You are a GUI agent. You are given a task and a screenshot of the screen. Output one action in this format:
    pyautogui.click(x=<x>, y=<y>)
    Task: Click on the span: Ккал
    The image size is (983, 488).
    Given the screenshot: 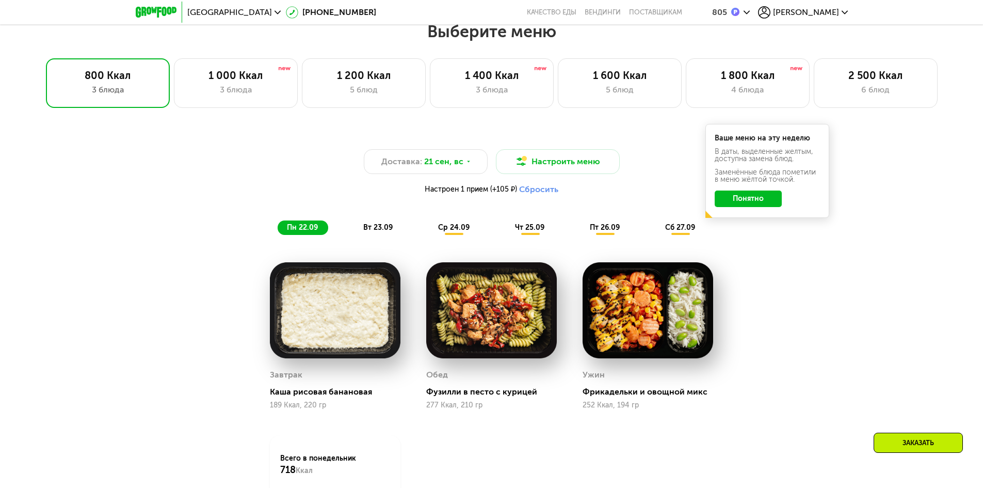 What is the action you would take?
    pyautogui.click(x=304, y=470)
    